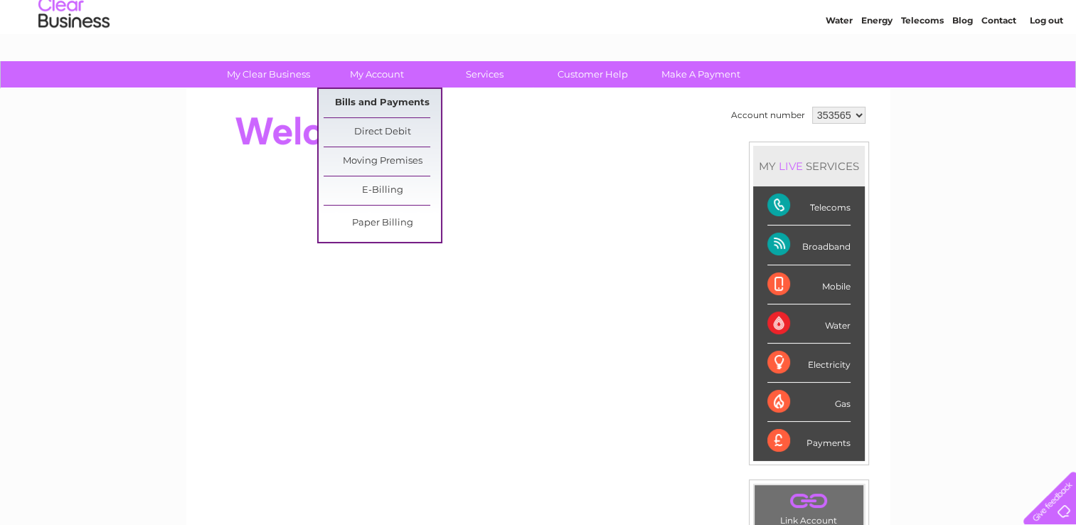 Image resolution: width=1076 pixels, height=525 pixels. I want to click on a: Paper Billing, so click(382, 223).